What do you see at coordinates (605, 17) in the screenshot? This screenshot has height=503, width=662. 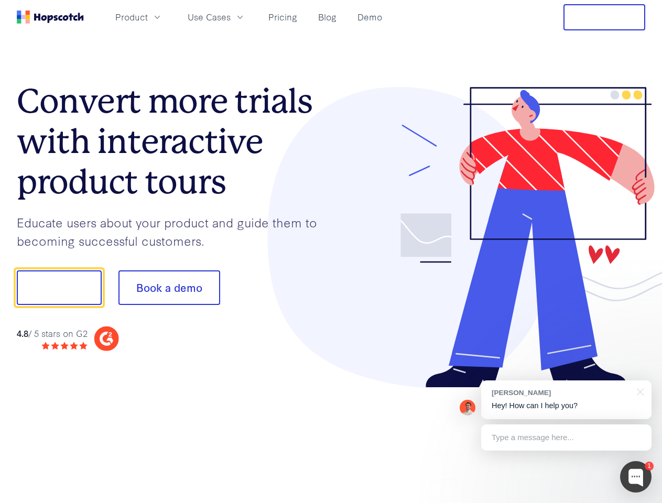 I see `a: Free Trial` at bounding box center [605, 17].